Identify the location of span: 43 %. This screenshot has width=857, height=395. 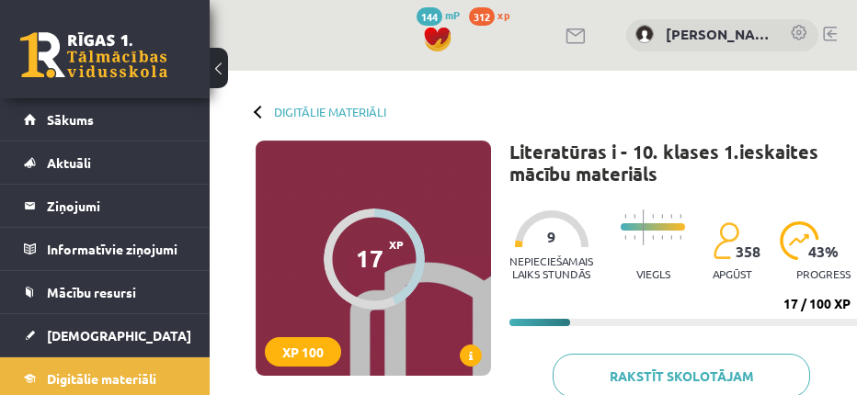
(824, 252).